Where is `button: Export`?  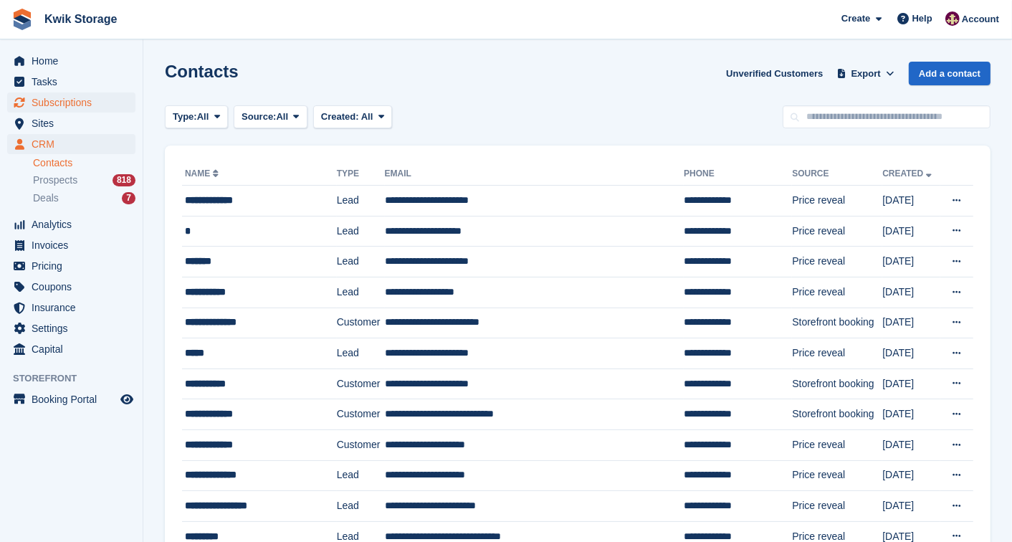 button: Export is located at coordinates (866, 73).